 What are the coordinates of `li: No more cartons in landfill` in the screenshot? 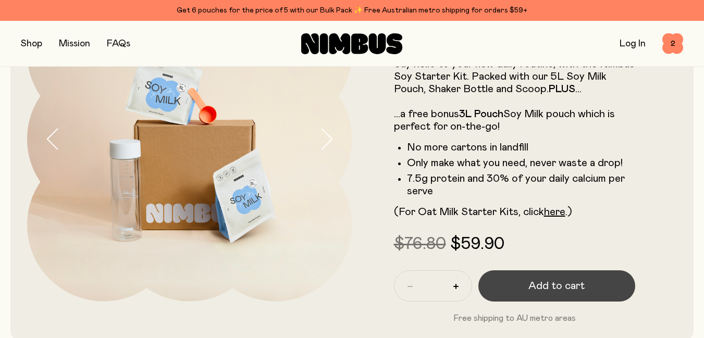 It's located at (521, 147).